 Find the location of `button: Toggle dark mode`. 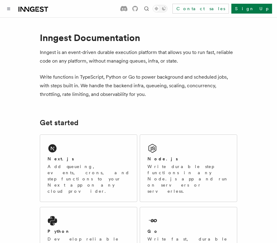

button: Toggle dark mode is located at coordinates (160, 9).